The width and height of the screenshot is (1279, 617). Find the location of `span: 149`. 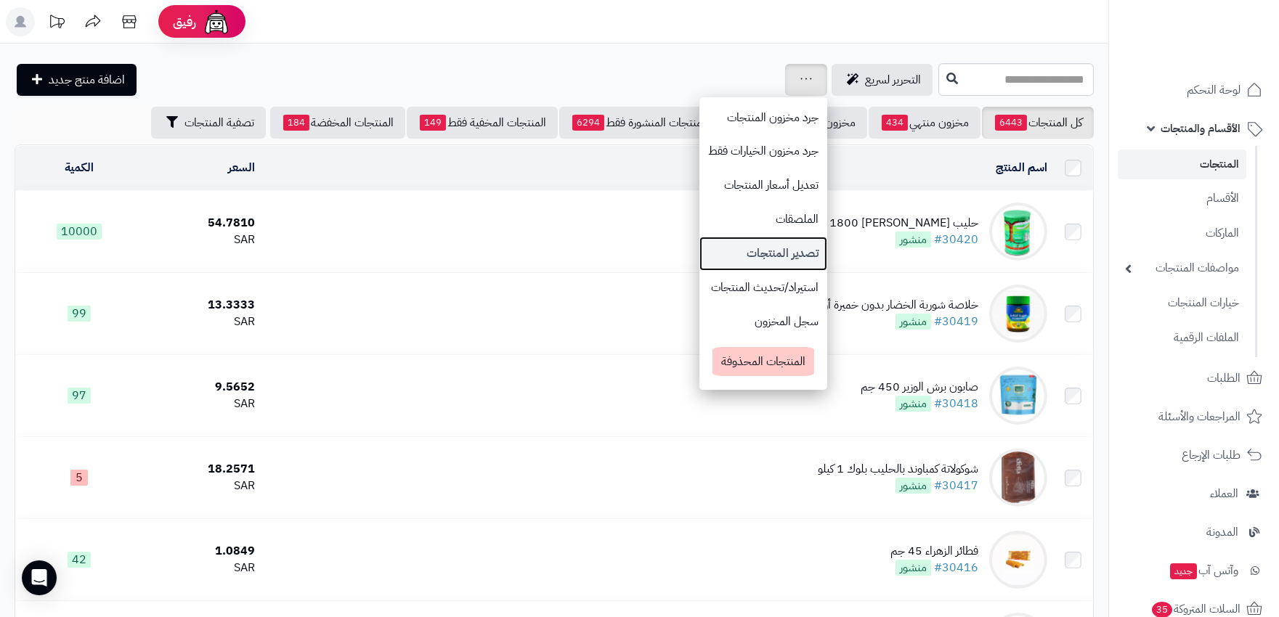

span: 149 is located at coordinates (433, 123).